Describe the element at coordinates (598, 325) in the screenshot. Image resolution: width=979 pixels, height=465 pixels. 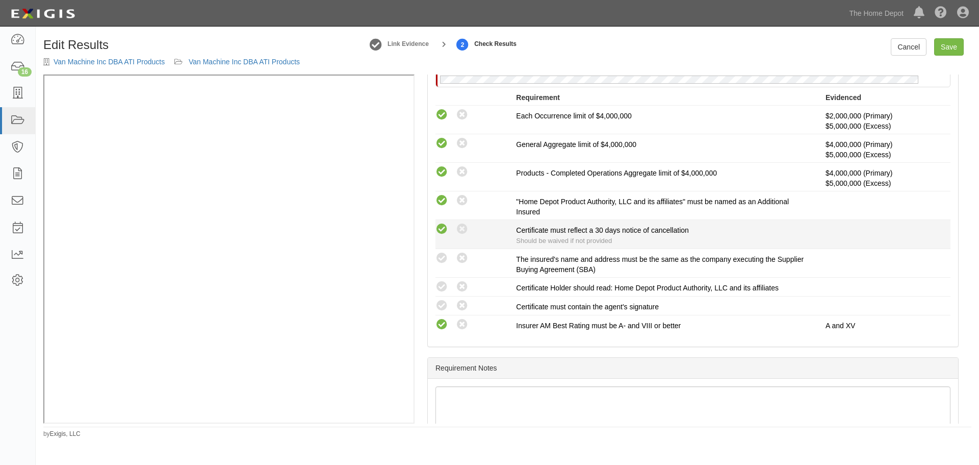
I see `span: Insurer AM Best Rating must be A- and VIII or better` at that location.